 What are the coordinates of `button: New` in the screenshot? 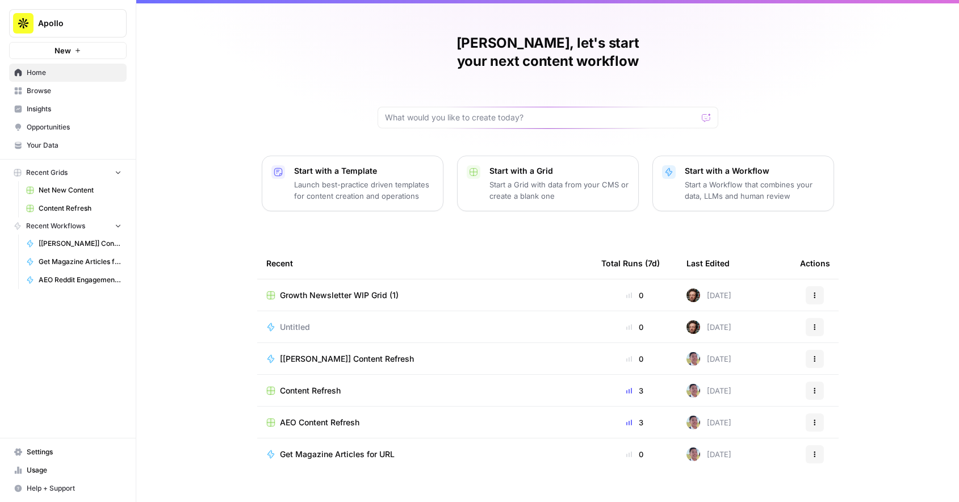 It's located at (68, 51).